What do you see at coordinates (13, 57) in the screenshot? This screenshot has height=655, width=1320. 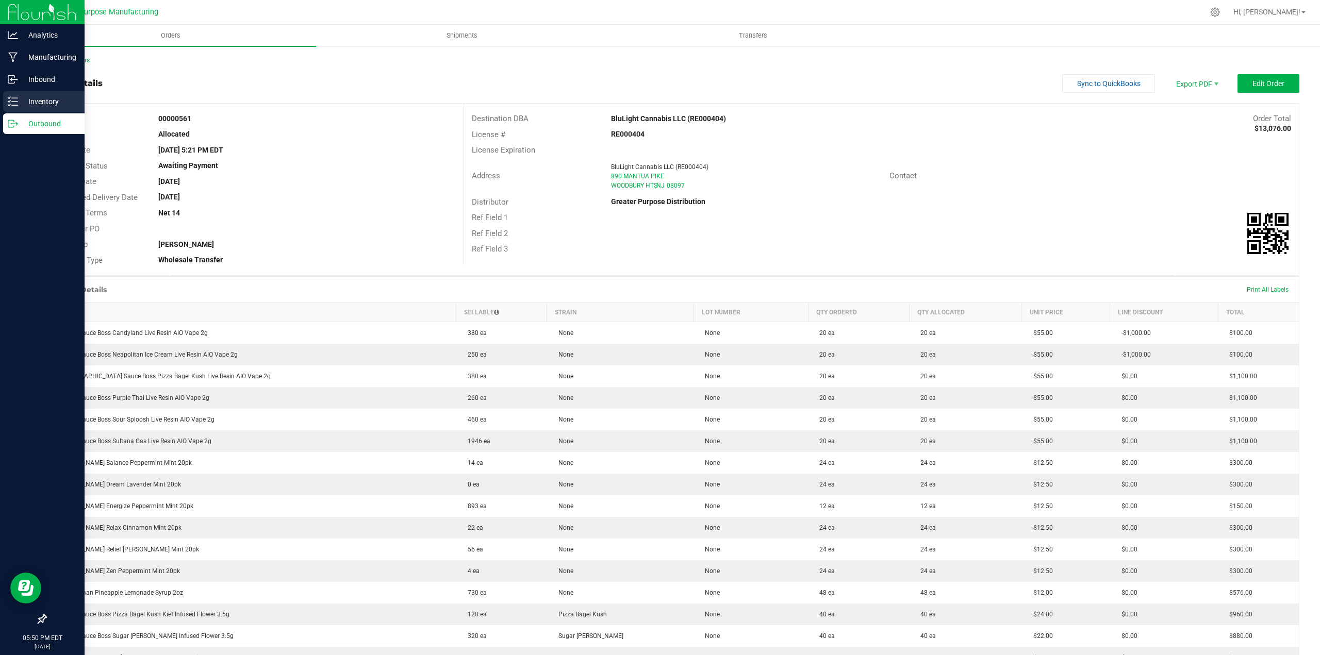 I see `inline-svg: Manufacturing` at bounding box center [13, 57].